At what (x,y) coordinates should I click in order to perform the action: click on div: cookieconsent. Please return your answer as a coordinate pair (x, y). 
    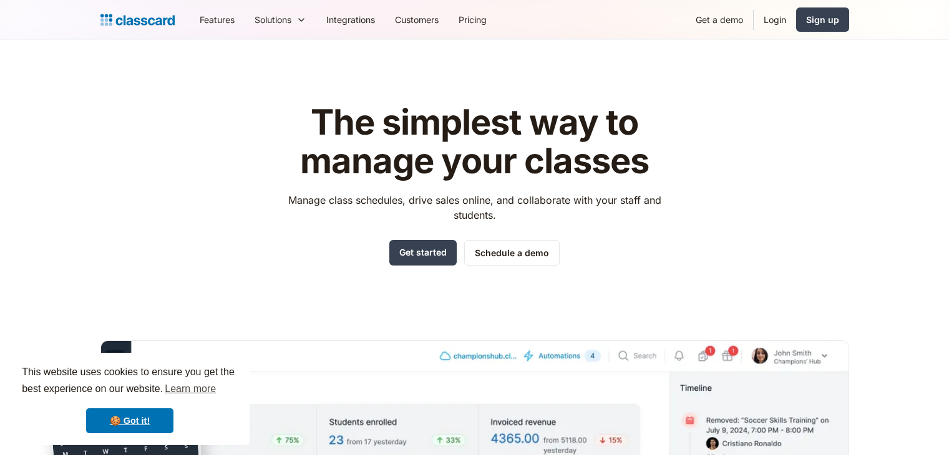
    Looking at the image, I should click on (130, 399).